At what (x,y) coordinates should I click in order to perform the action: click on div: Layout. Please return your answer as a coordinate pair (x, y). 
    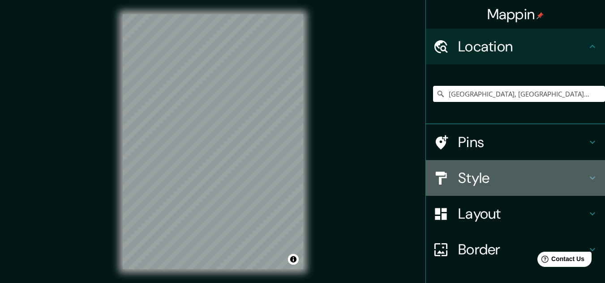
    Looking at the image, I should click on (515, 214).